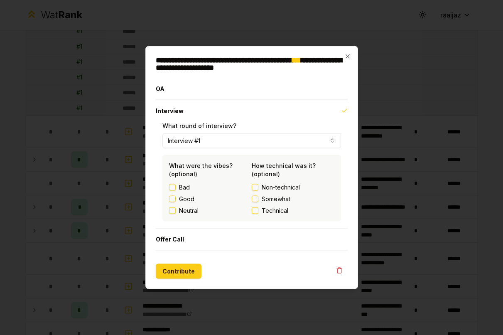 This screenshot has height=335, width=503. What do you see at coordinates (199, 125) in the screenshot?
I see `label: What round of interview?` at bounding box center [199, 125].